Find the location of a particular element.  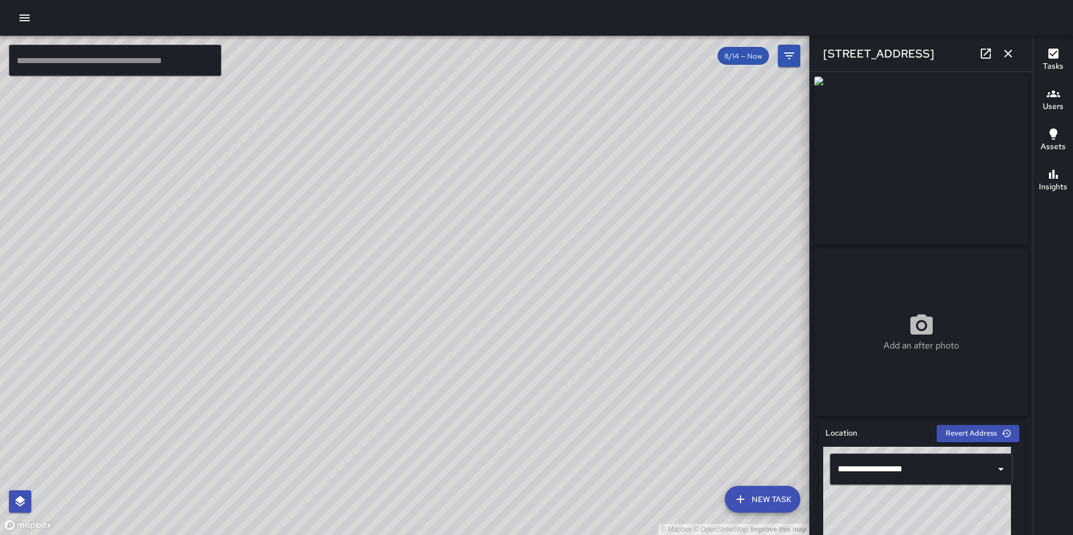

button: New Task is located at coordinates (762, 500).